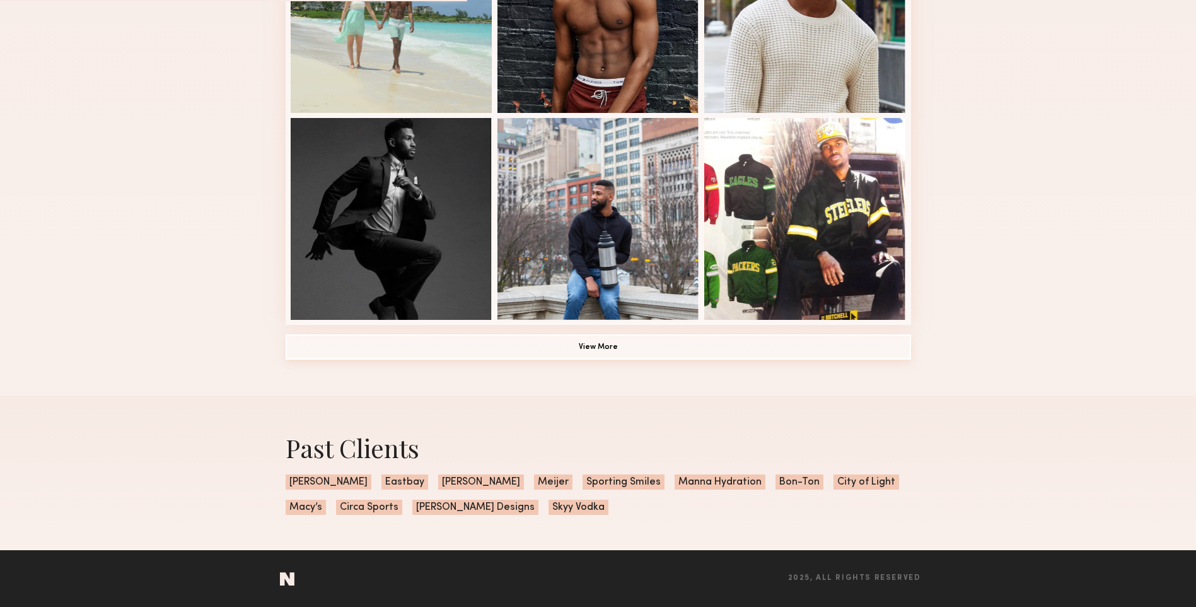  I want to click on span: City of Light, so click(866, 482).